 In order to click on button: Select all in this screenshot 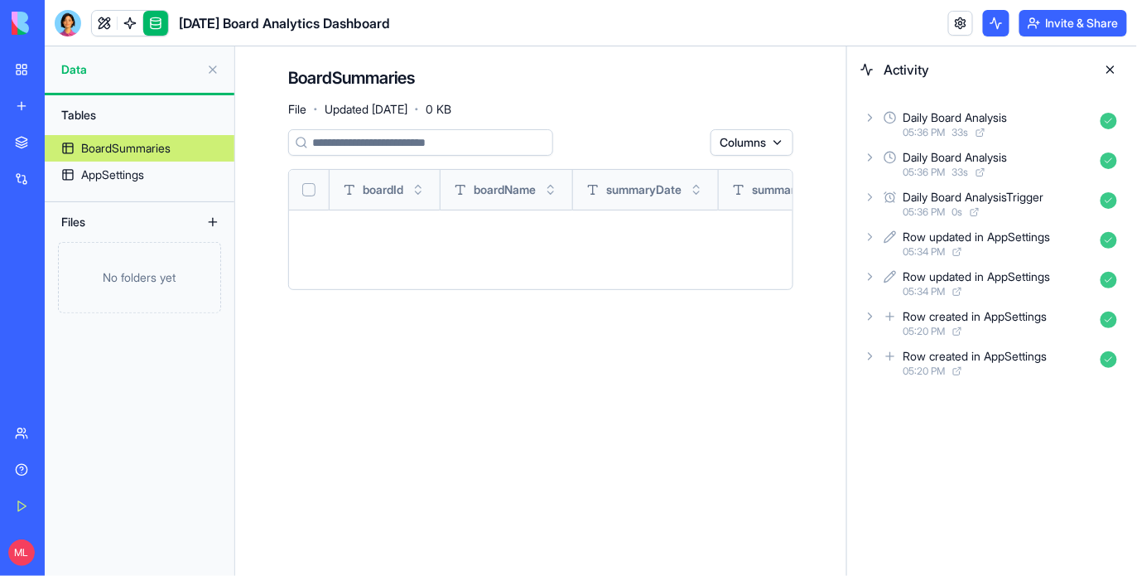, I will do `click(309, 190)`.